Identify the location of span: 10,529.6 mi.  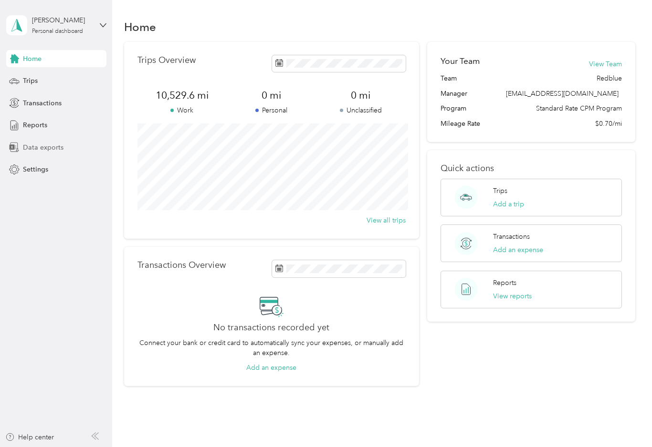
(182, 95).